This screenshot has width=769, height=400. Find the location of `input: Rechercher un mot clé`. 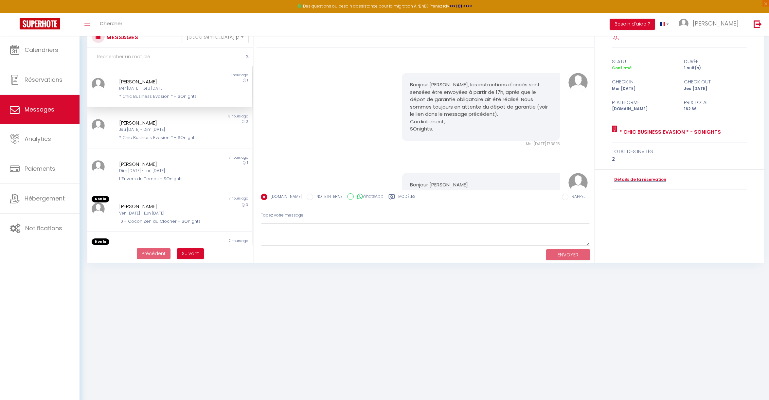

input: Rechercher un mot clé is located at coordinates (170, 57).